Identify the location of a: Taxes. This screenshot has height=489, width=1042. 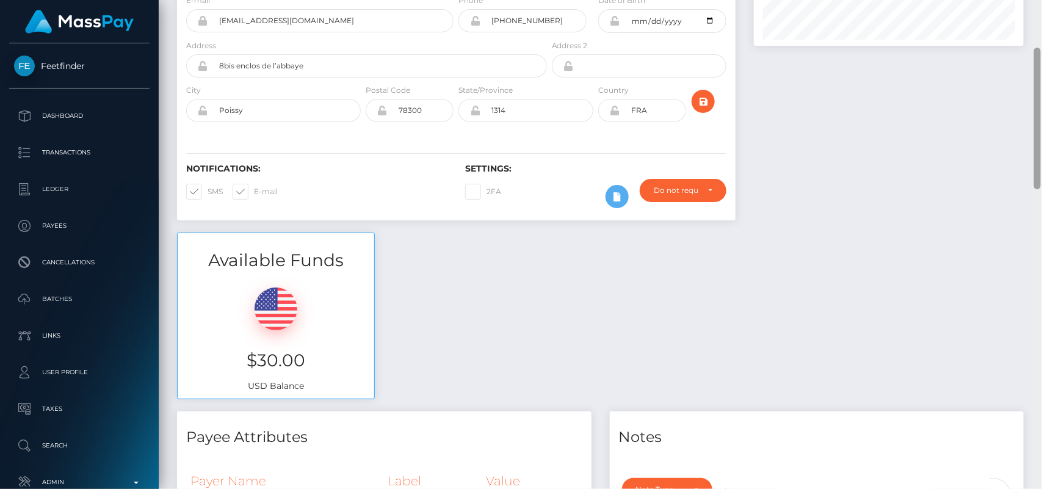
(79, 409).